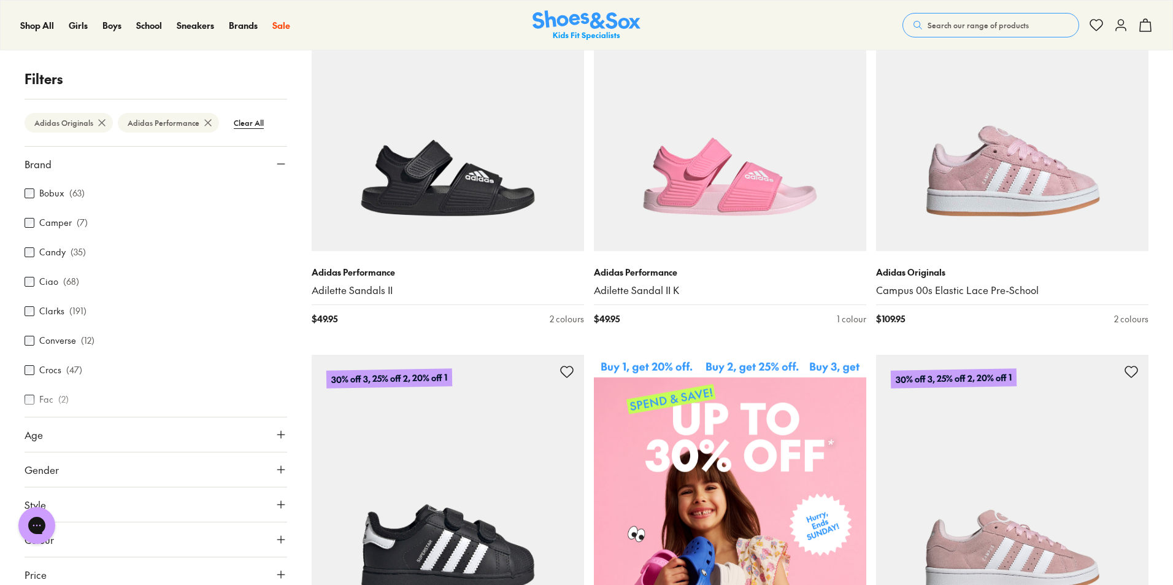 The width and height of the screenshot is (1173, 585). What do you see at coordinates (112, 25) in the screenshot?
I see `a: Boys` at bounding box center [112, 25].